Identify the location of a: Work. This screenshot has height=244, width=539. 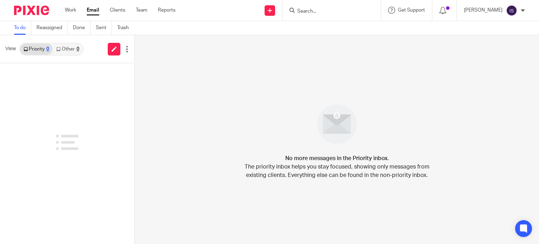
(71, 10).